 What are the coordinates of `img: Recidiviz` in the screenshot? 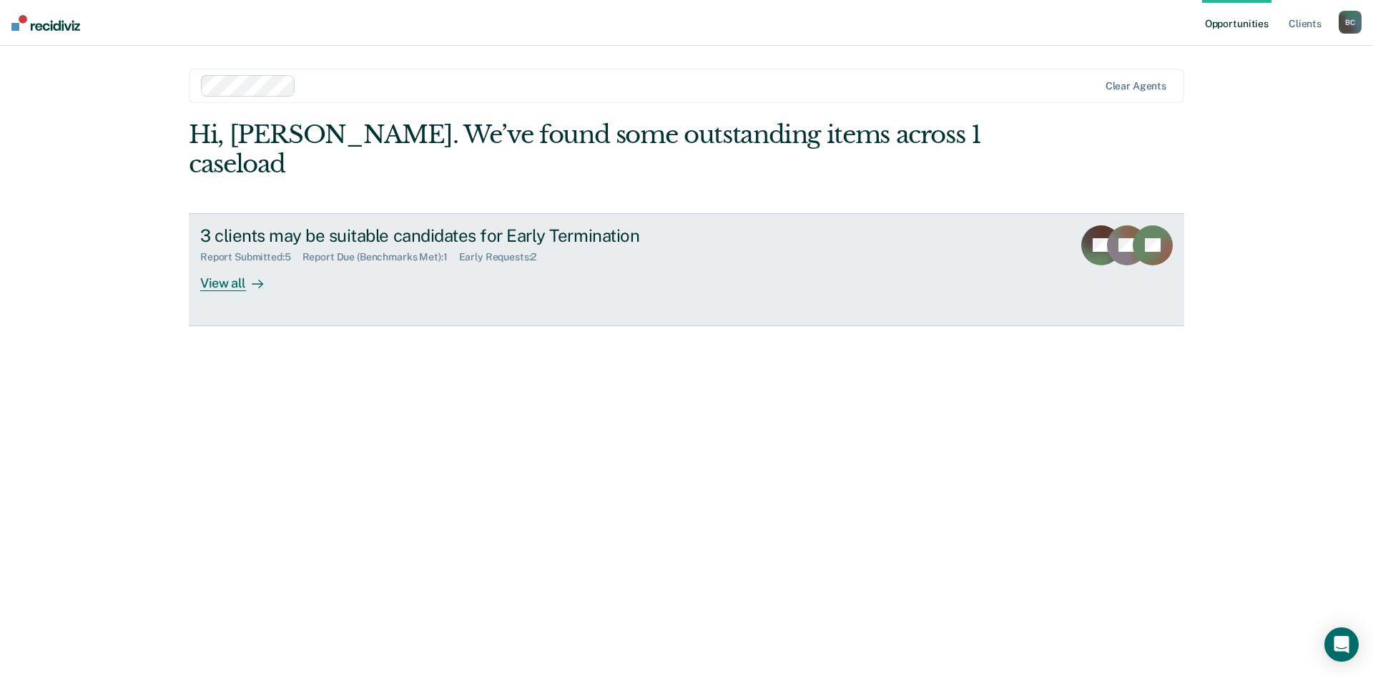 It's located at (46, 23).